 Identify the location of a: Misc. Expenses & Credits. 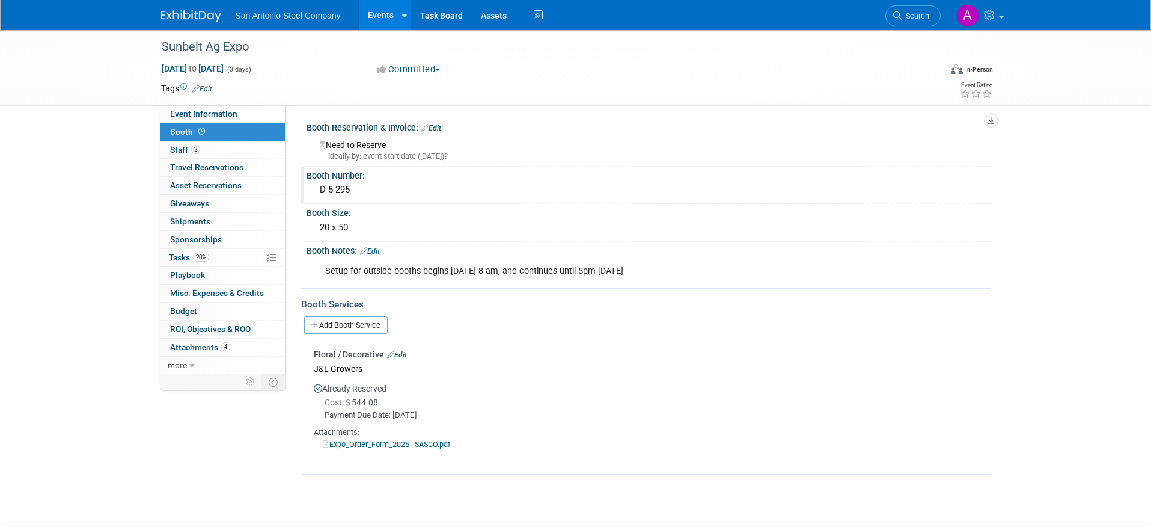
(223, 293).